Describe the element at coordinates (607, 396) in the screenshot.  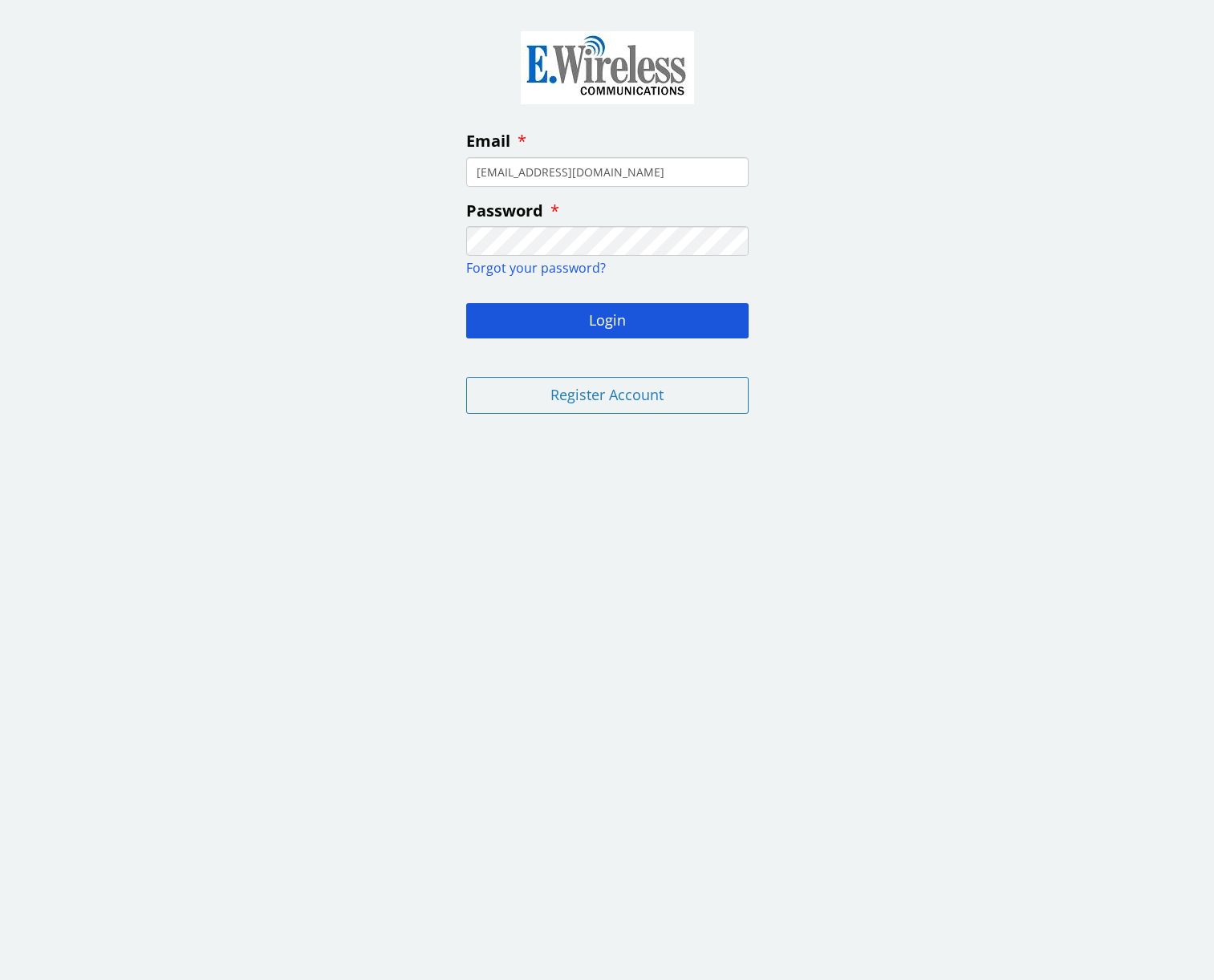
I see `button: Register Account` at that location.